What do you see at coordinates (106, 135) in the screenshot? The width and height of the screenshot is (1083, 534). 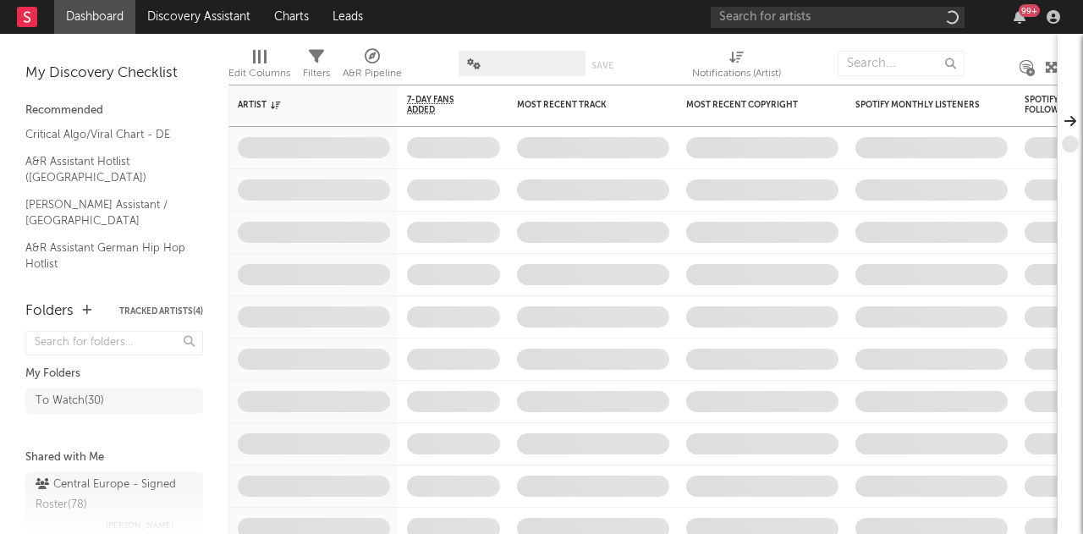 I see `a: Critical Algo/Viral Chart - DE` at bounding box center [106, 135].